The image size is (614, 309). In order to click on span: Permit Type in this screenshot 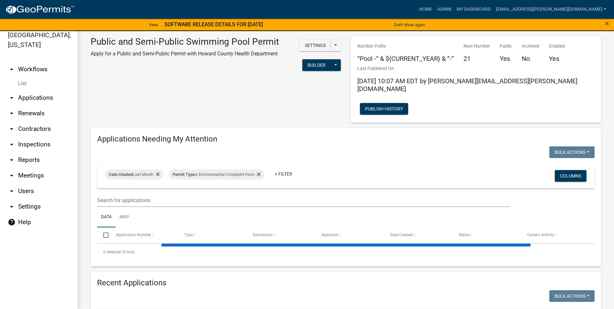, I will do `click(183, 174)`.